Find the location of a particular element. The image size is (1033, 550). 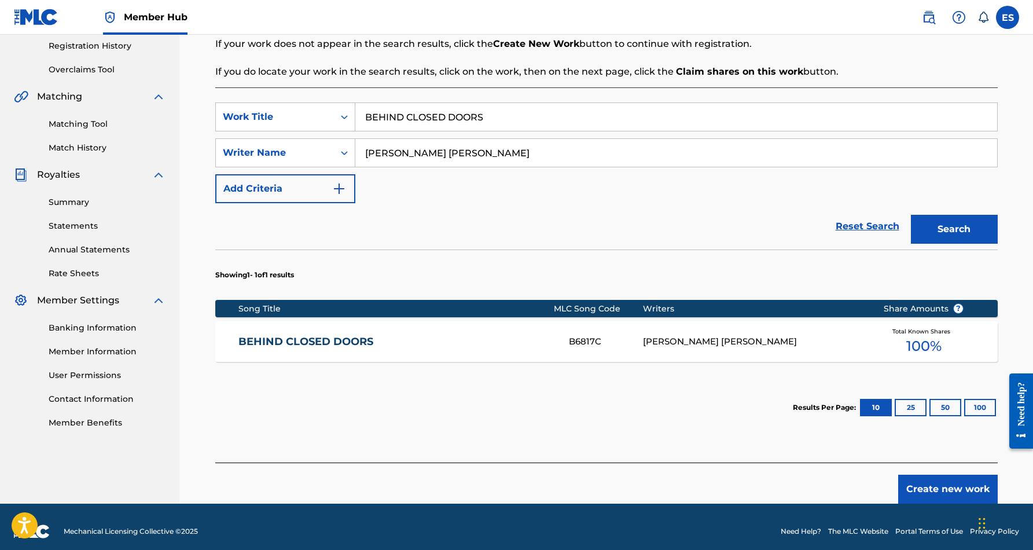

div: Notifications is located at coordinates (983, 17).